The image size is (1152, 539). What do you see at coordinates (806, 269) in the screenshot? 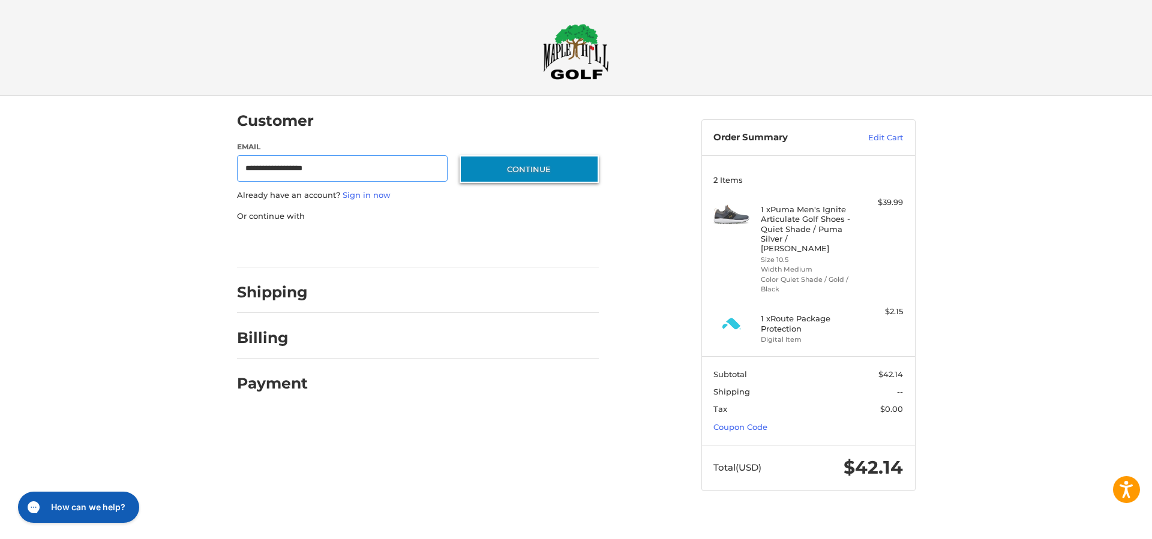
I see `li: Width Medium` at bounding box center [806, 269].